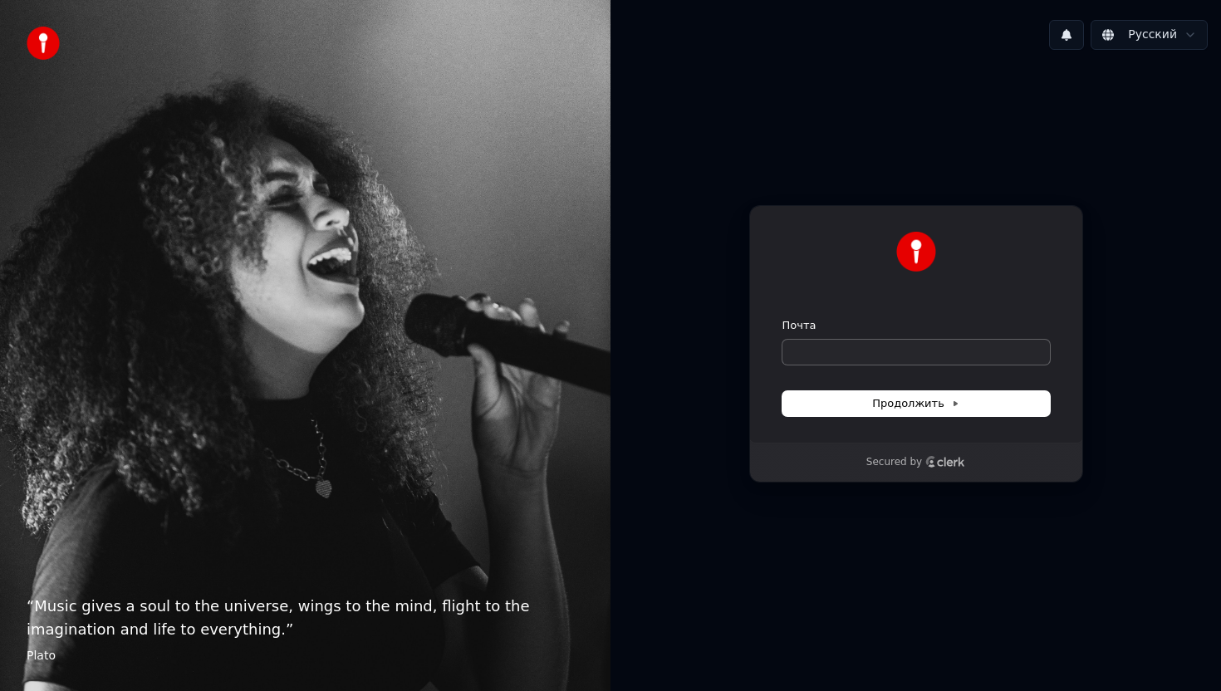 The image size is (1221, 691). What do you see at coordinates (799, 326) in the screenshot?
I see `label: Почта` at bounding box center [799, 326].